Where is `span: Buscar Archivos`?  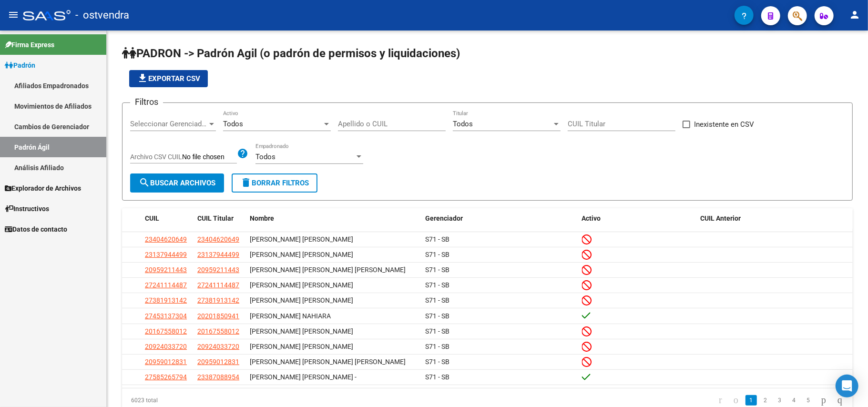 span: Buscar Archivos is located at coordinates (177, 183).